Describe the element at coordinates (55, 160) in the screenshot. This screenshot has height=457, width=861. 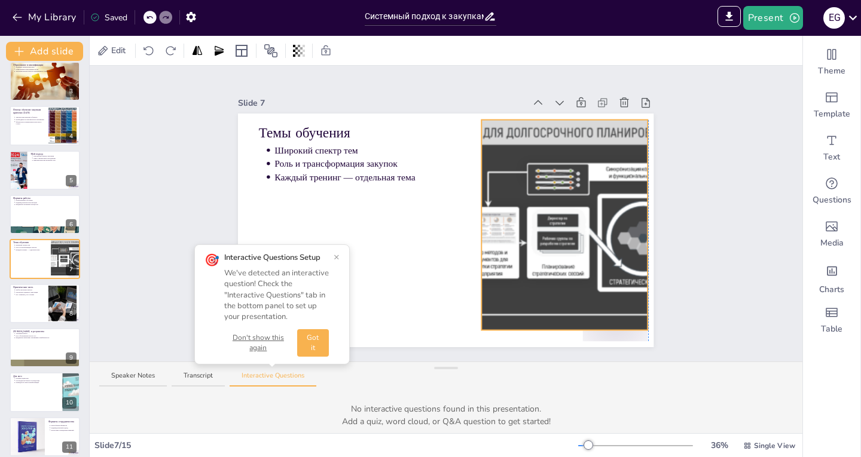
I see `p: Практические инструменты и BI` at that location.